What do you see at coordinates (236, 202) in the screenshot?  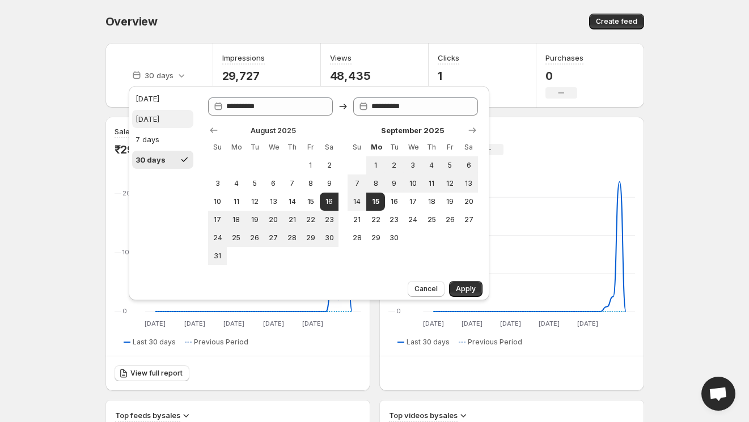 I see `button: Monday August 11 2025` at bounding box center [236, 202].